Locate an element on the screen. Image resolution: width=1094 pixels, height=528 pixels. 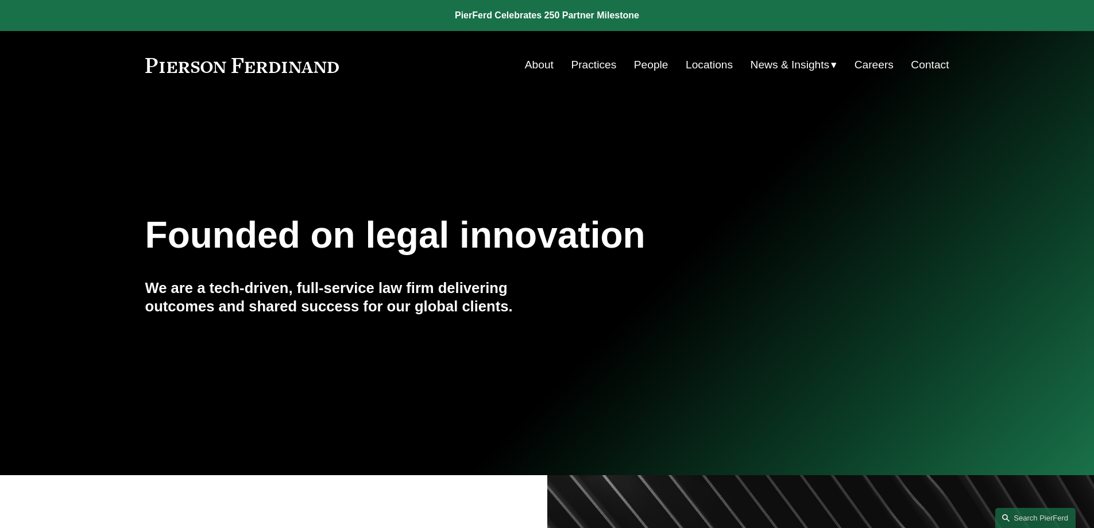
h4: We are a tech-driven, full-service law firm delivering outcomes and shared success for our global... is located at coordinates (346, 297).